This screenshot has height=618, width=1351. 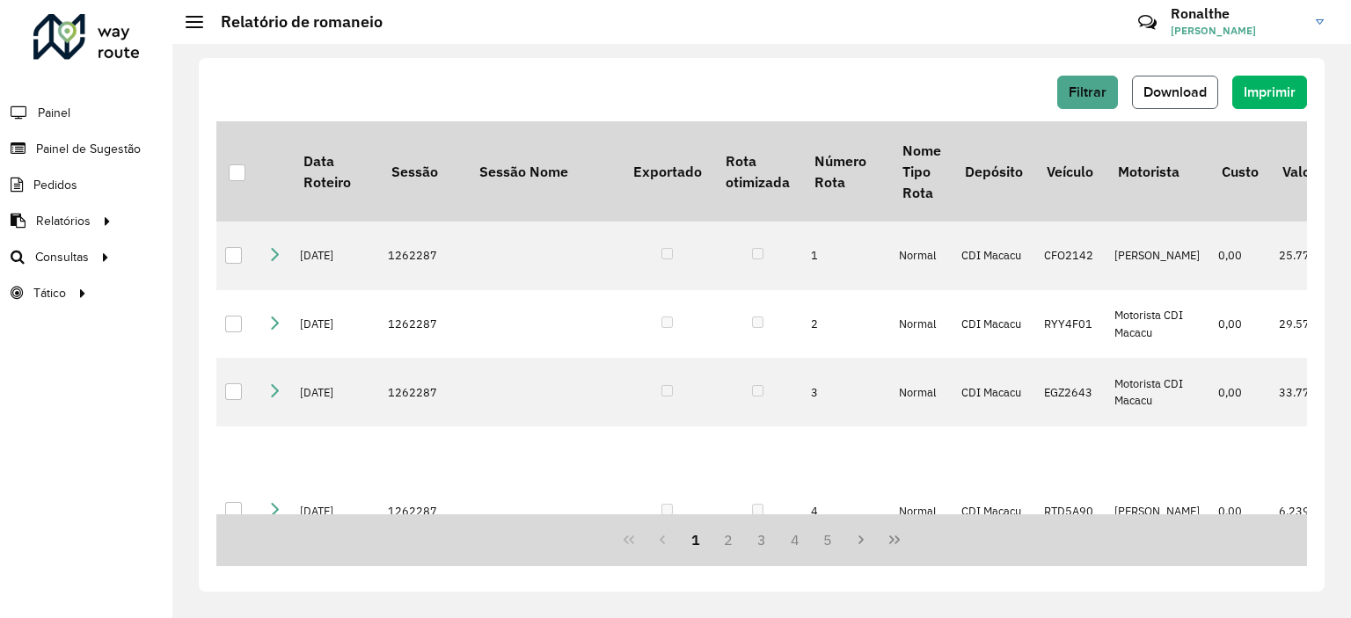 What do you see at coordinates (1269, 91) in the screenshot?
I see `span: Imprimir` at bounding box center [1269, 91].